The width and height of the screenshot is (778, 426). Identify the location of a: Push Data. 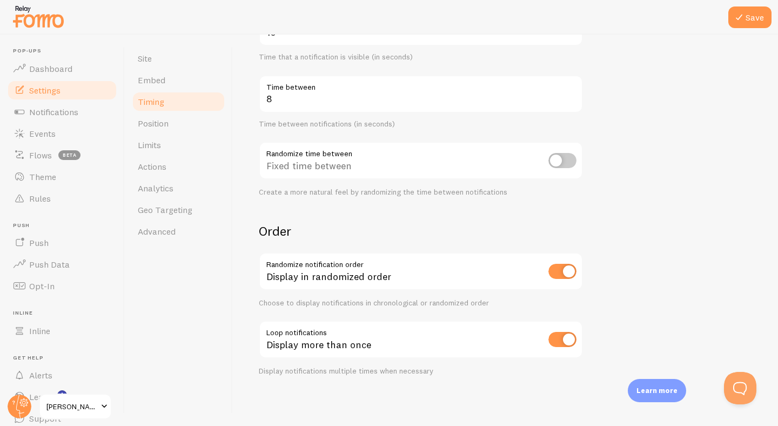
(62, 264).